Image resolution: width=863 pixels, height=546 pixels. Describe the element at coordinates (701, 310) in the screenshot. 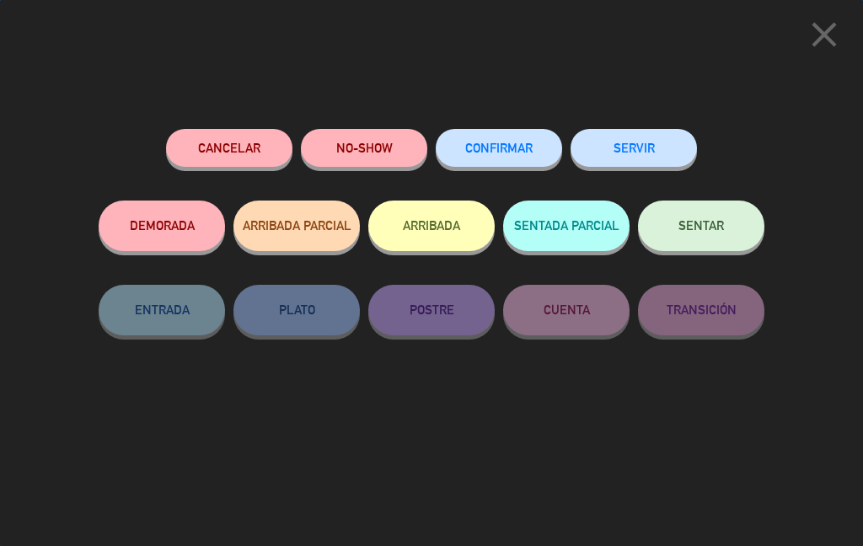

I see `button: TRANSICIÓN` at that location.